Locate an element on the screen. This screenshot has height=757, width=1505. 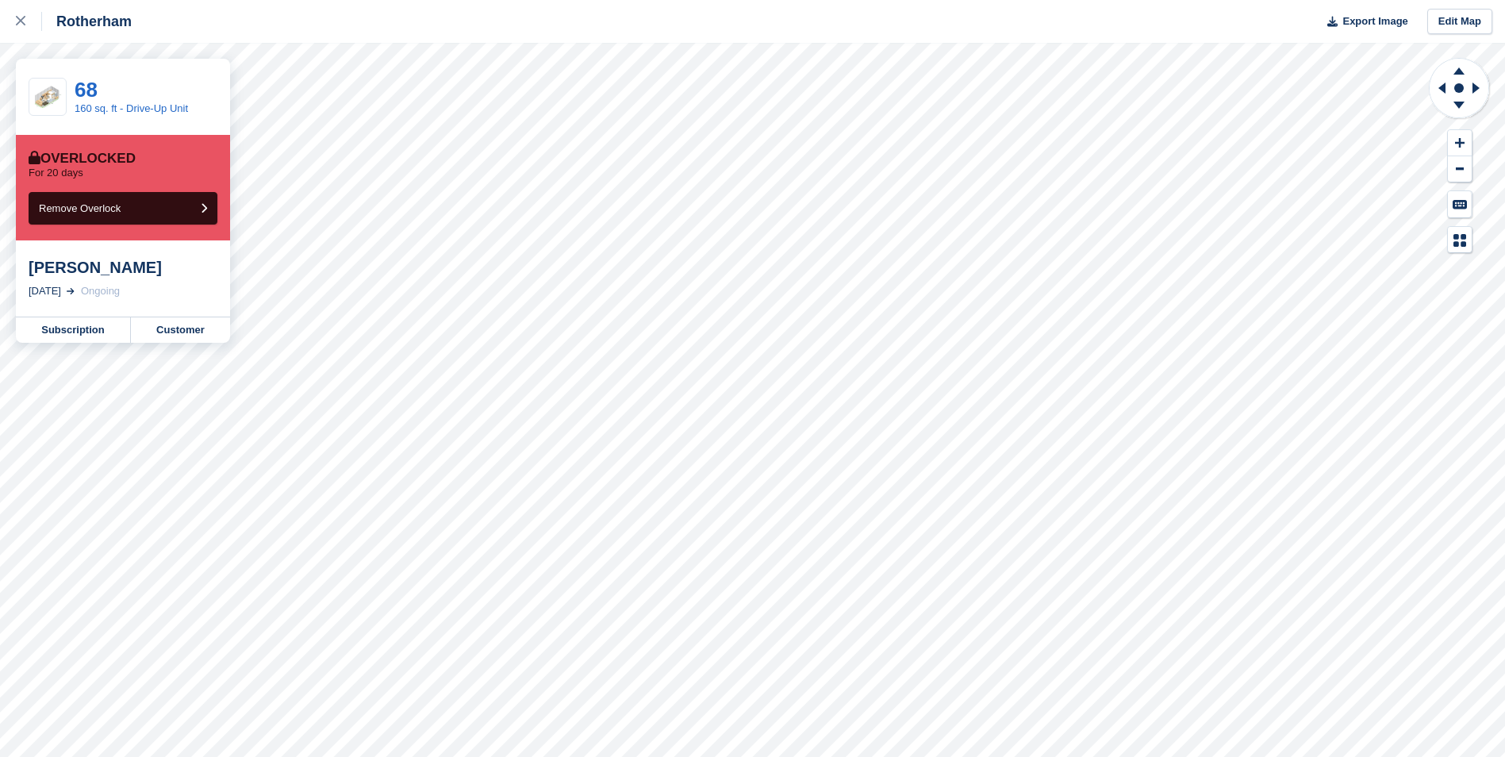
button: Zoom In is located at coordinates (1460, 143).